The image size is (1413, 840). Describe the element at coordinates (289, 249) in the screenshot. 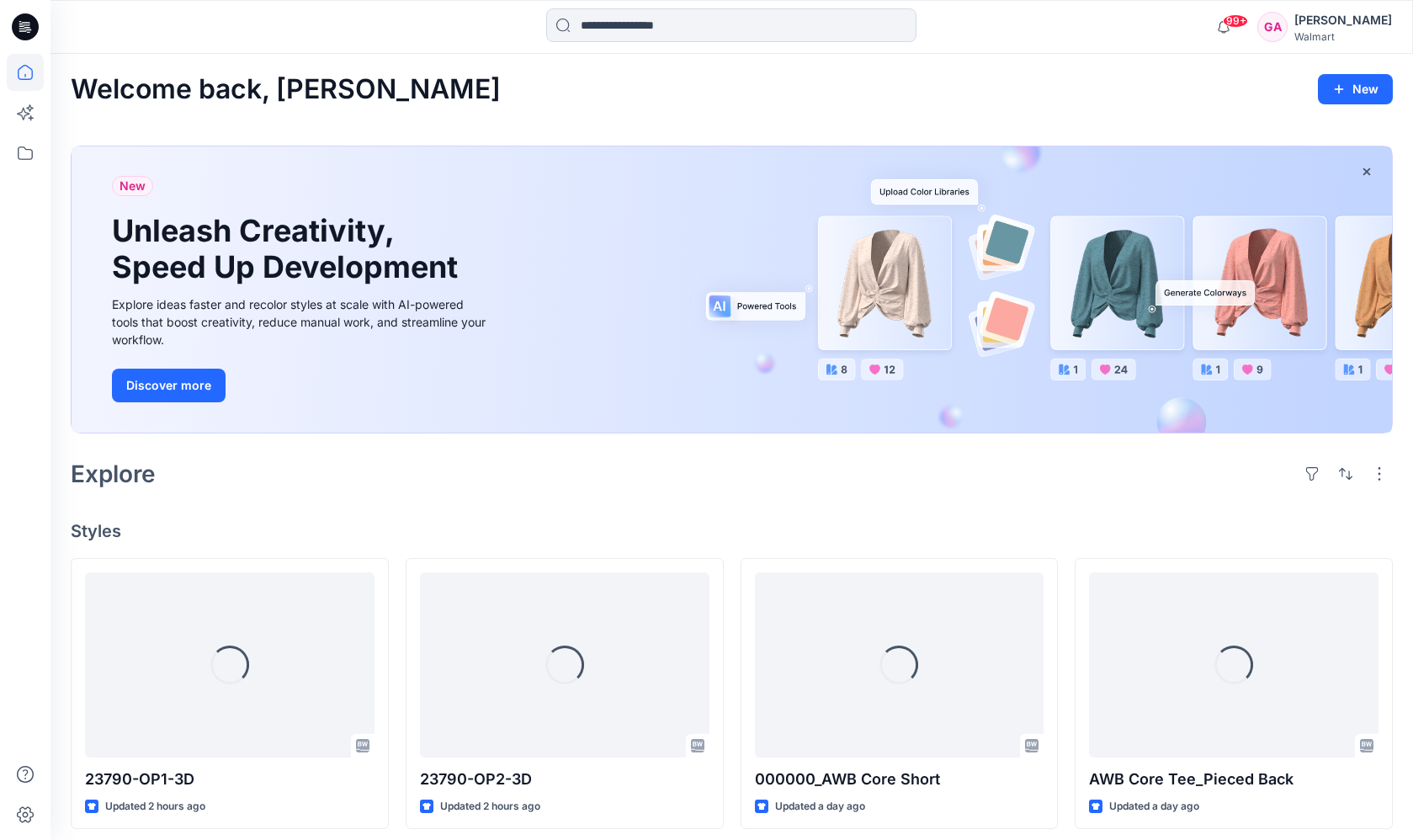

I see `h1: Unleash Creativity, Speed Up Development` at that location.